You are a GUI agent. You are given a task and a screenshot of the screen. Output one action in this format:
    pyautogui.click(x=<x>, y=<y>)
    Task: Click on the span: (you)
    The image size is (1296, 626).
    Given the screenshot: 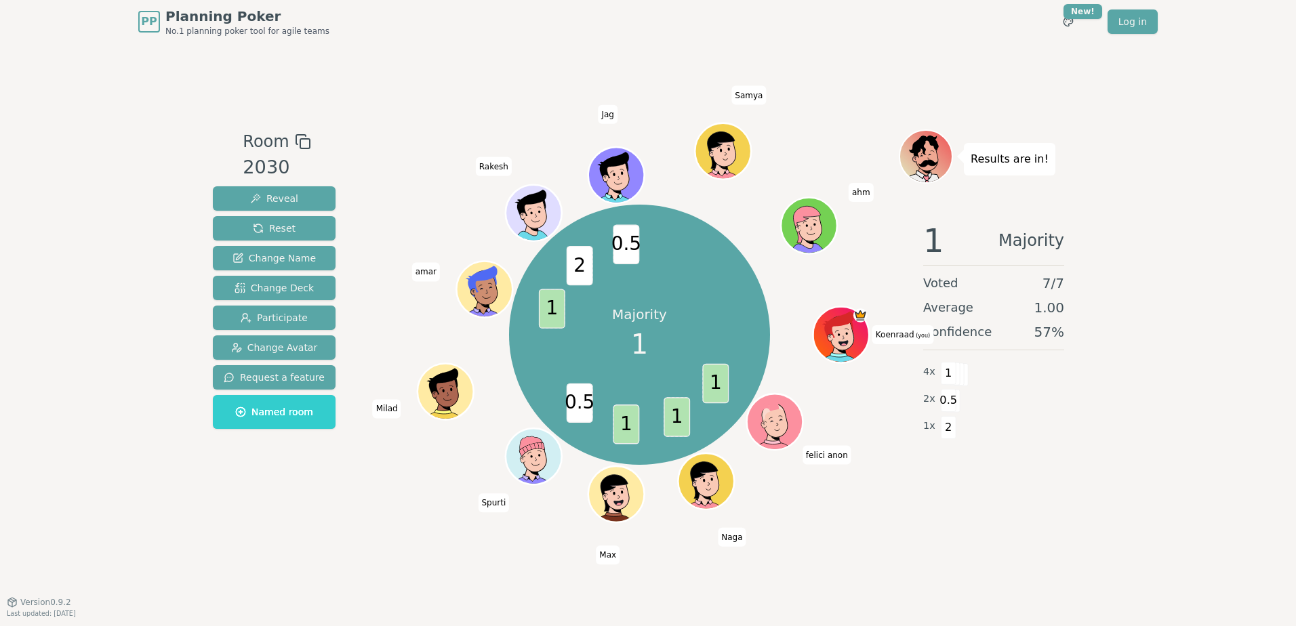 What is the action you would take?
    pyautogui.click(x=922, y=335)
    